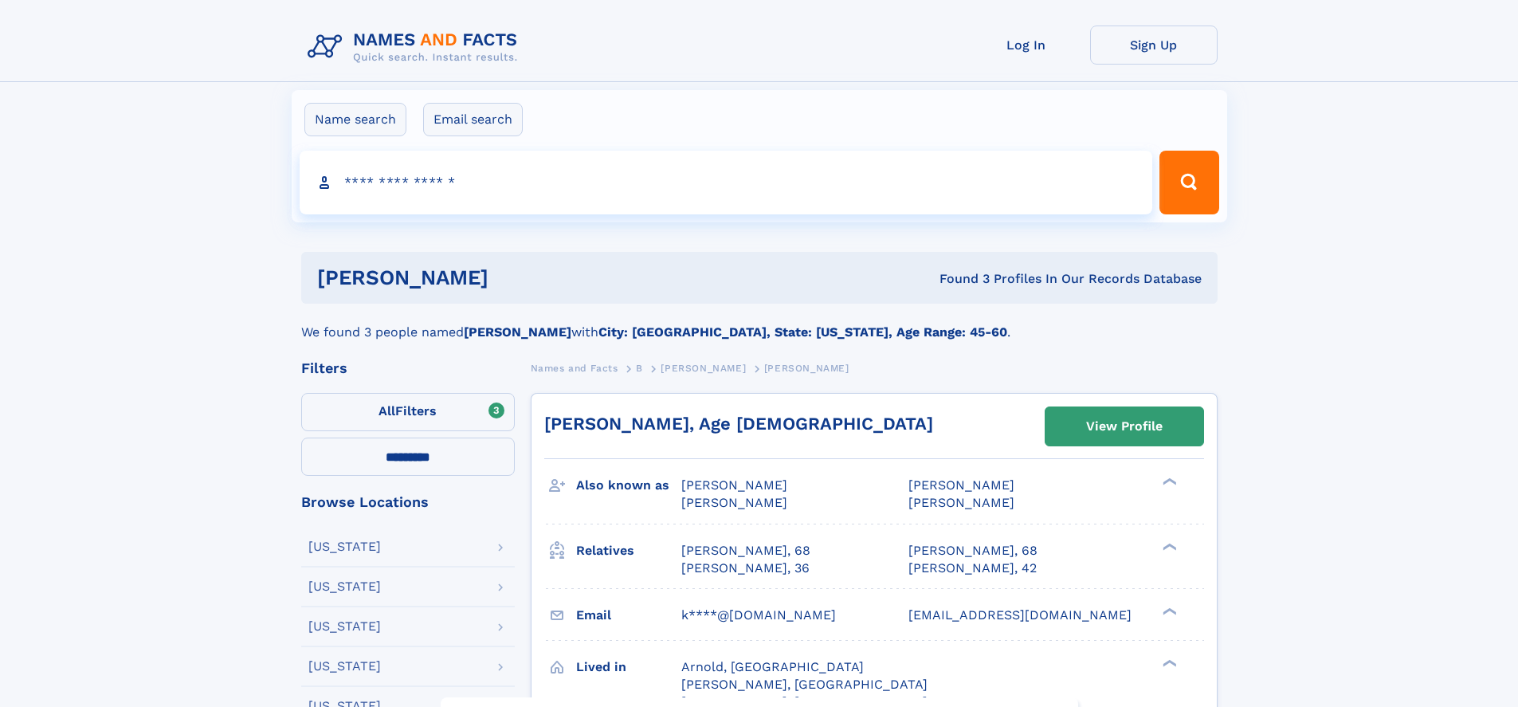  What do you see at coordinates (408, 412) in the screenshot?
I see `label: Filters` at bounding box center [408, 412].